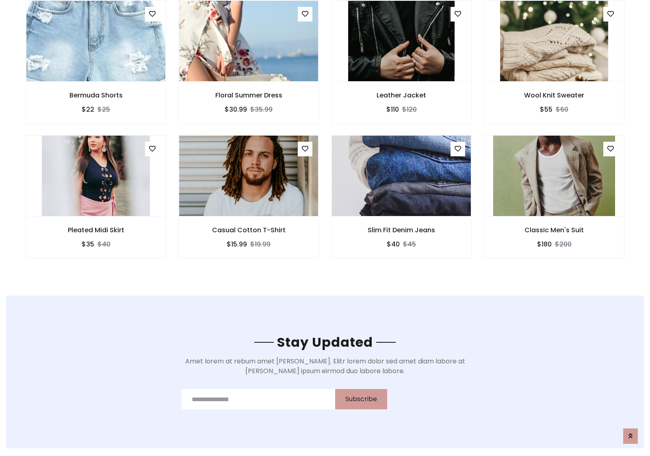 This screenshot has height=456, width=650. What do you see at coordinates (104, 244) in the screenshot?
I see `del: $40` at bounding box center [104, 244].